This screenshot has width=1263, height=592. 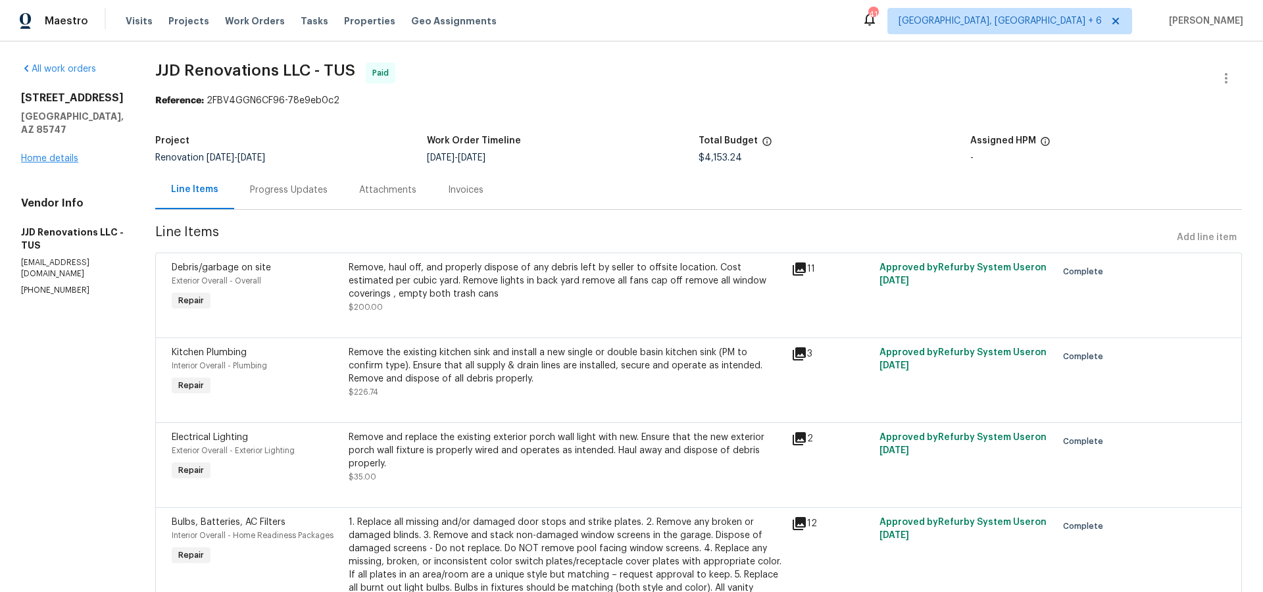 I want to click on h5: Work Order Timeline, so click(x=474, y=141).